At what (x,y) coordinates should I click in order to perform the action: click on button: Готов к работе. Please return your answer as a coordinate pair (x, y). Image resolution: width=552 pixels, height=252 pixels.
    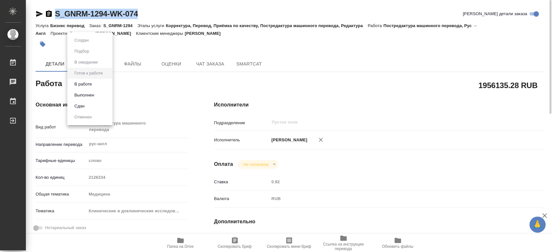
    Looking at the image, I should click on (89, 73).